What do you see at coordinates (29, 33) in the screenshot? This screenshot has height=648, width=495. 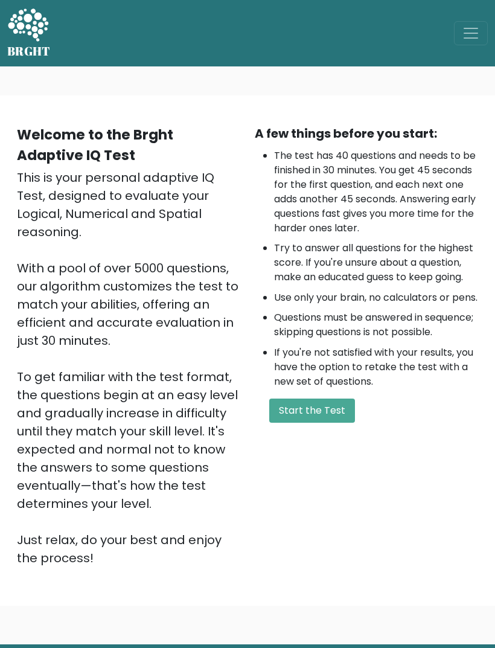 I see `a: BRGHT` at bounding box center [29, 33].